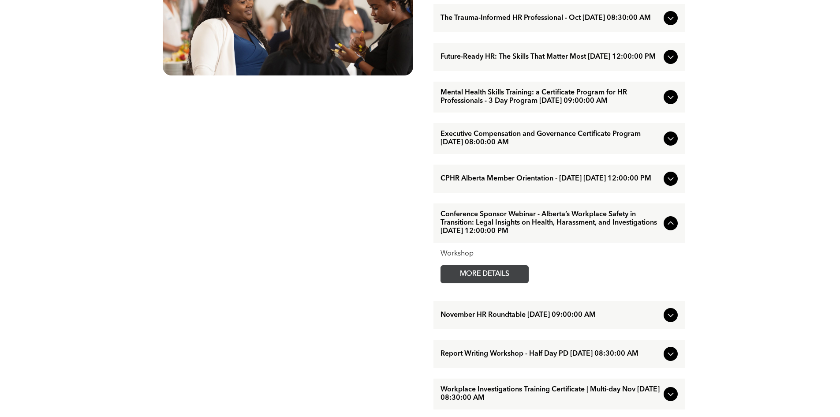  What do you see at coordinates (559, 254) in the screenshot?
I see `div: Workshop` at bounding box center [559, 254].